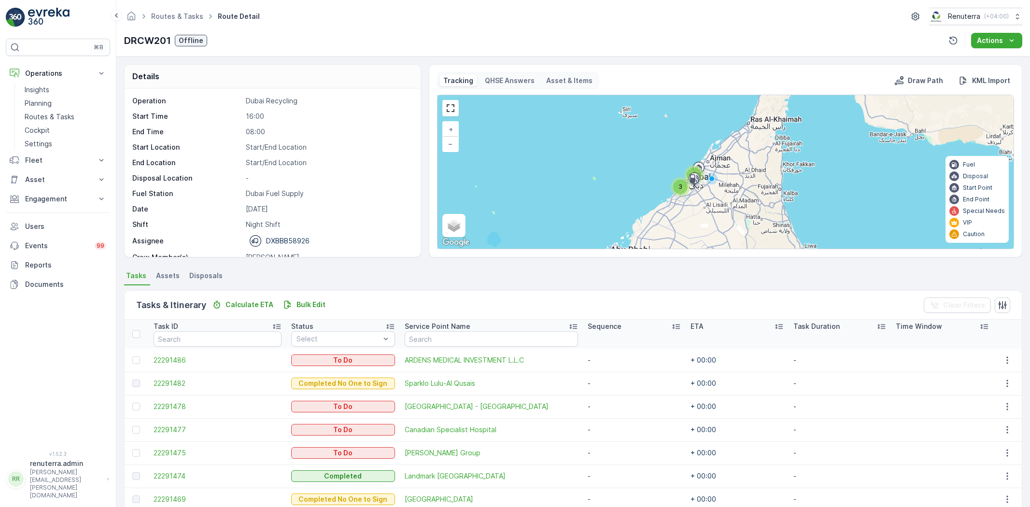 The width and height of the screenshot is (1030, 507). What do you see at coordinates (919, 81) in the screenshot?
I see `button: Draw Path` at bounding box center [919, 81].